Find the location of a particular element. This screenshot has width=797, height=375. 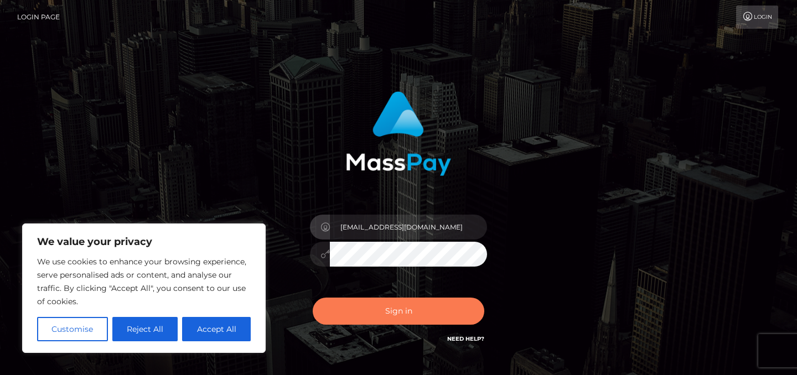

input: Username... is located at coordinates (409, 227).